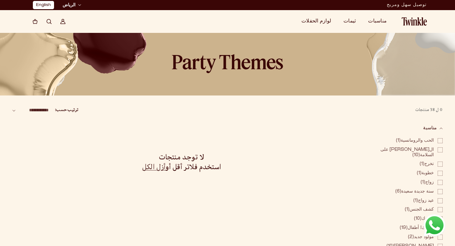  Describe the element at coordinates (316, 21) in the screenshot. I see `a: لوازم الحفلات` at that location.